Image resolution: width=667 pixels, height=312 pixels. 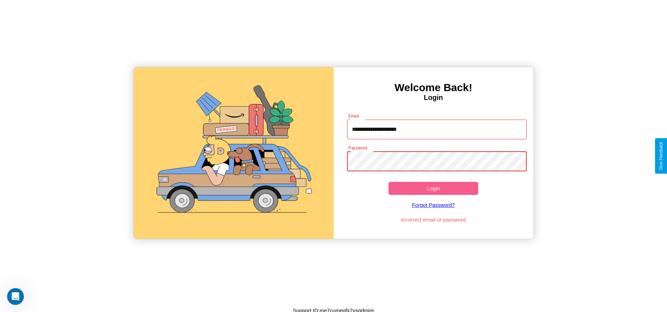 I want to click on div: Give Feedback, so click(x=661, y=156).